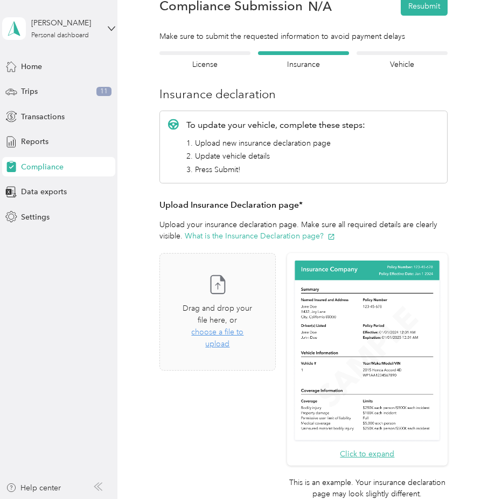  I want to click on span: Drag and drop your file here, or, so click(217, 314).